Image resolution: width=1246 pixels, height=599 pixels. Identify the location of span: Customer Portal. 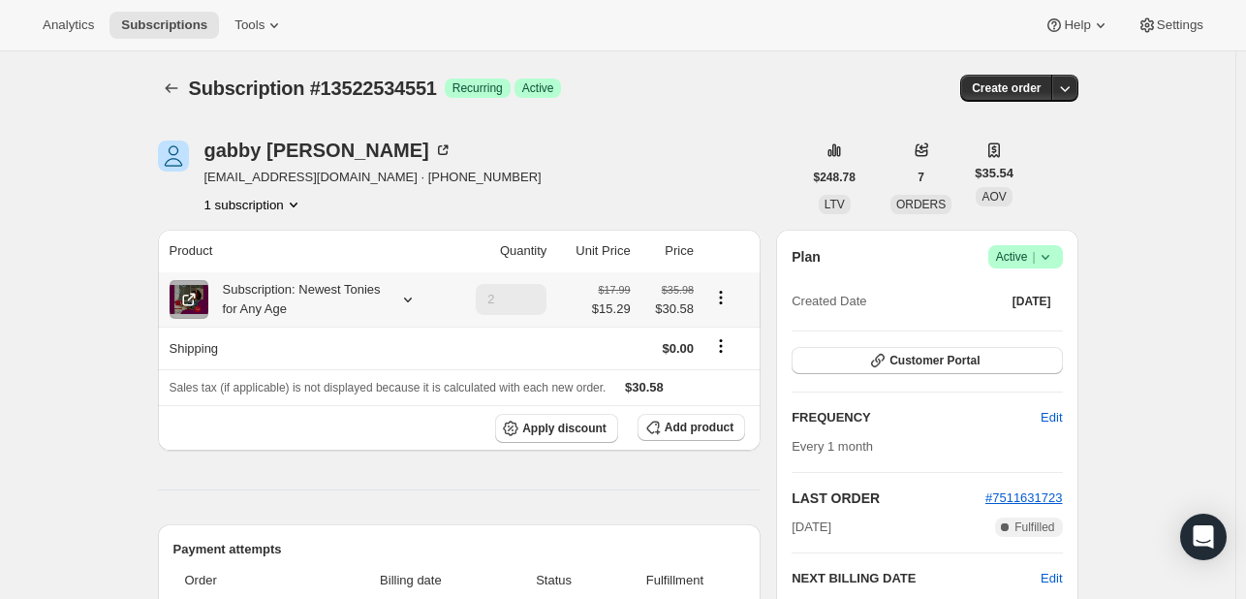
(934, 360).